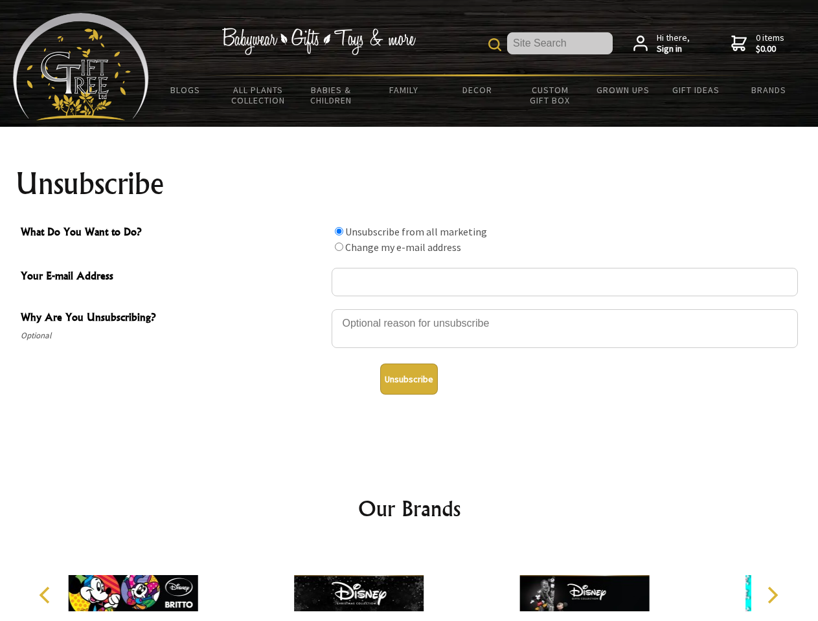 This screenshot has height=621, width=818. I want to click on a: Grown Ups, so click(622, 90).